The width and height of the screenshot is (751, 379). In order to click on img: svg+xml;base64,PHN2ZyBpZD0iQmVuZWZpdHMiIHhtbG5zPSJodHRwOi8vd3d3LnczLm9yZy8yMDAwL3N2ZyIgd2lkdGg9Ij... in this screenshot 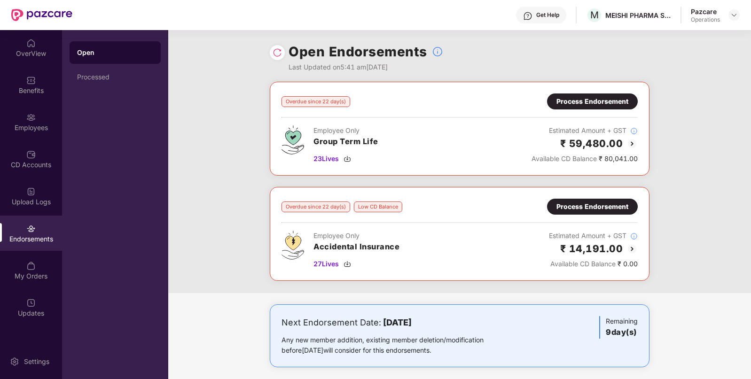, I will do `click(31, 80)`.